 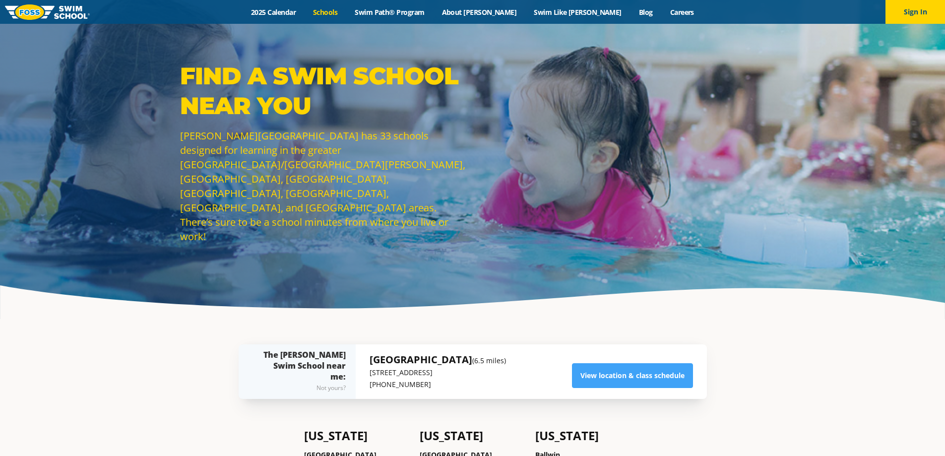 I want to click on a: View location & class schedule, so click(x=632, y=375).